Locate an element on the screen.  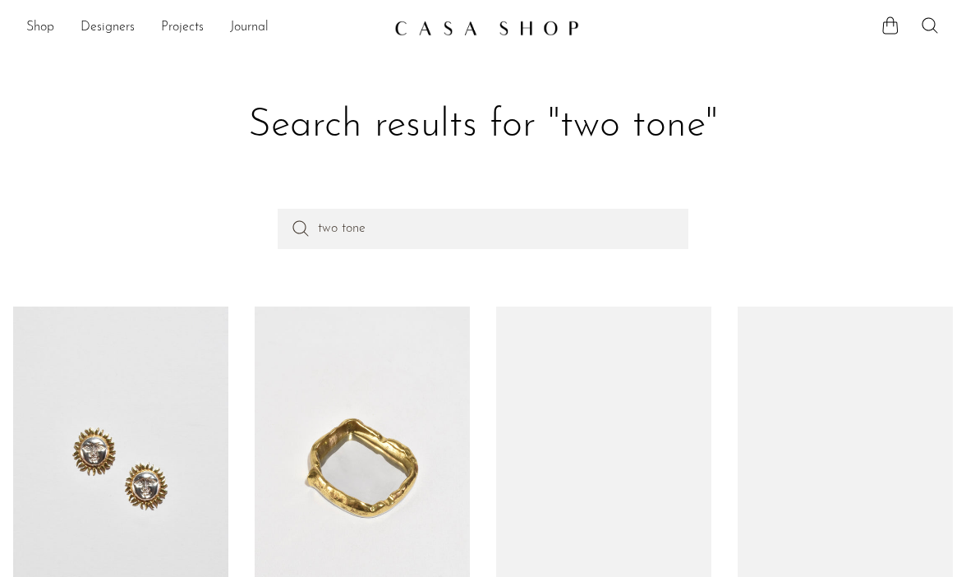
h1: Search results for "two tone" is located at coordinates (483, 126).